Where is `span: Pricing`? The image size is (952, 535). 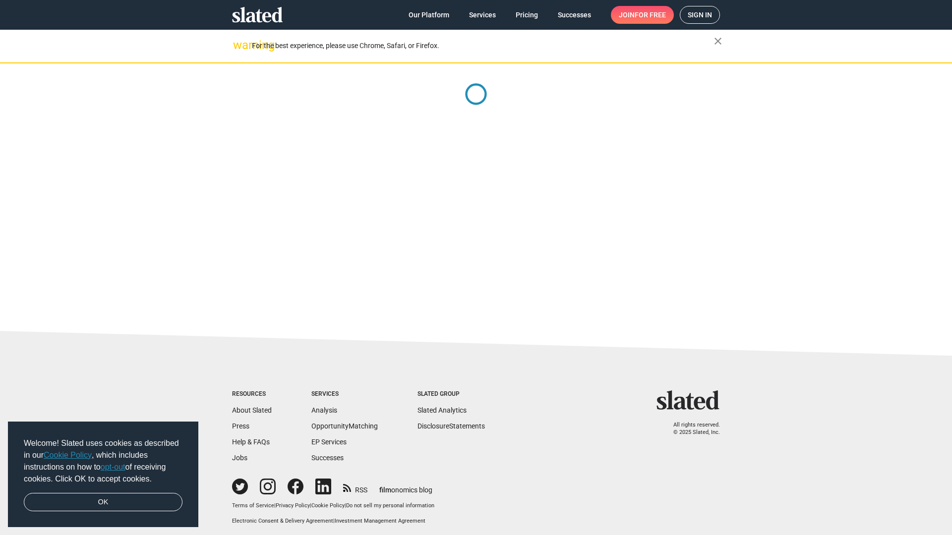 span: Pricing is located at coordinates (526, 15).